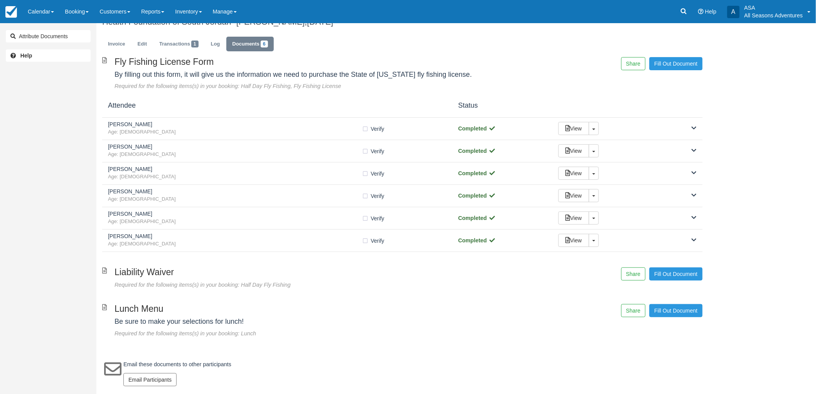 The image size is (816, 394). Describe the element at coordinates (264, 44) in the screenshot. I see `span: 6` at that location.